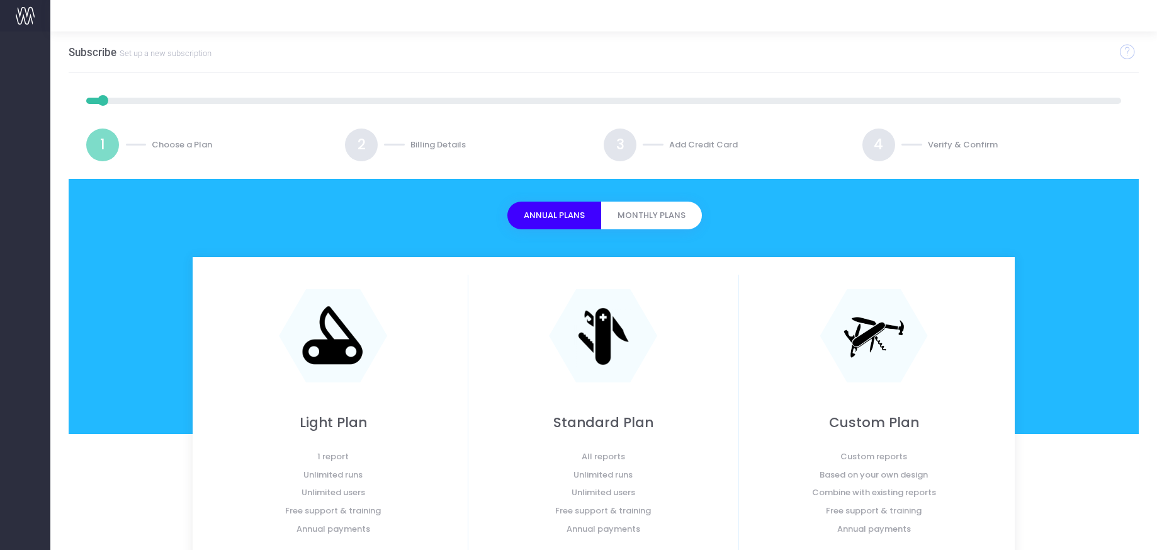 This screenshot has width=1157, height=550. What do you see at coordinates (879, 145) in the screenshot?
I see `a: 4` at bounding box center [879, 145].